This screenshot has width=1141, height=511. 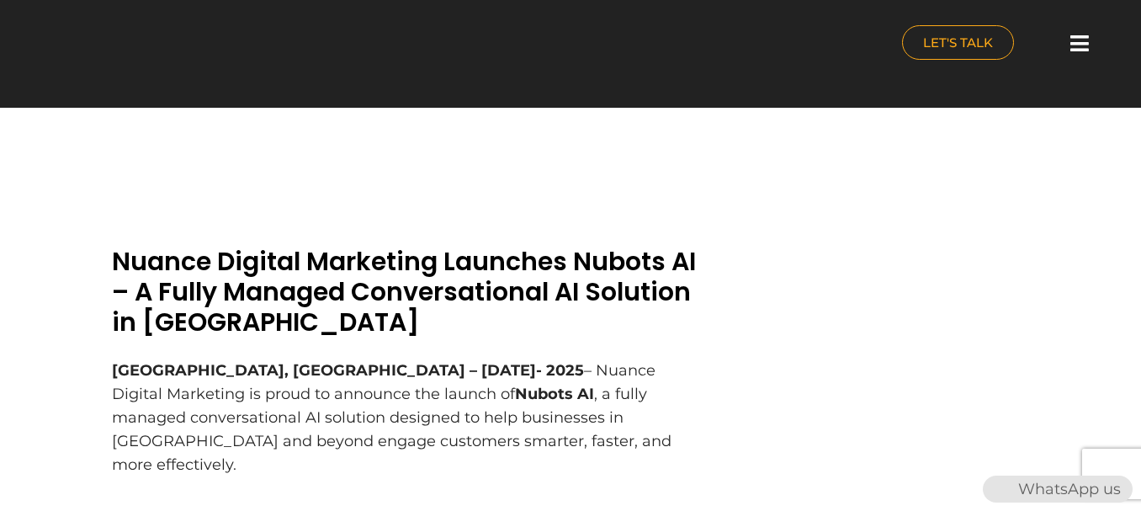 What do you see at coordinates (998, 489) in the screenshot?
I see `img: WhatsApp` at bounding box center [998, 489].